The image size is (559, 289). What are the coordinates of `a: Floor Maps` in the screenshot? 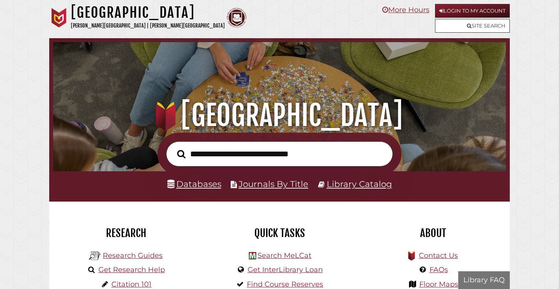 It's located at (439, 284).